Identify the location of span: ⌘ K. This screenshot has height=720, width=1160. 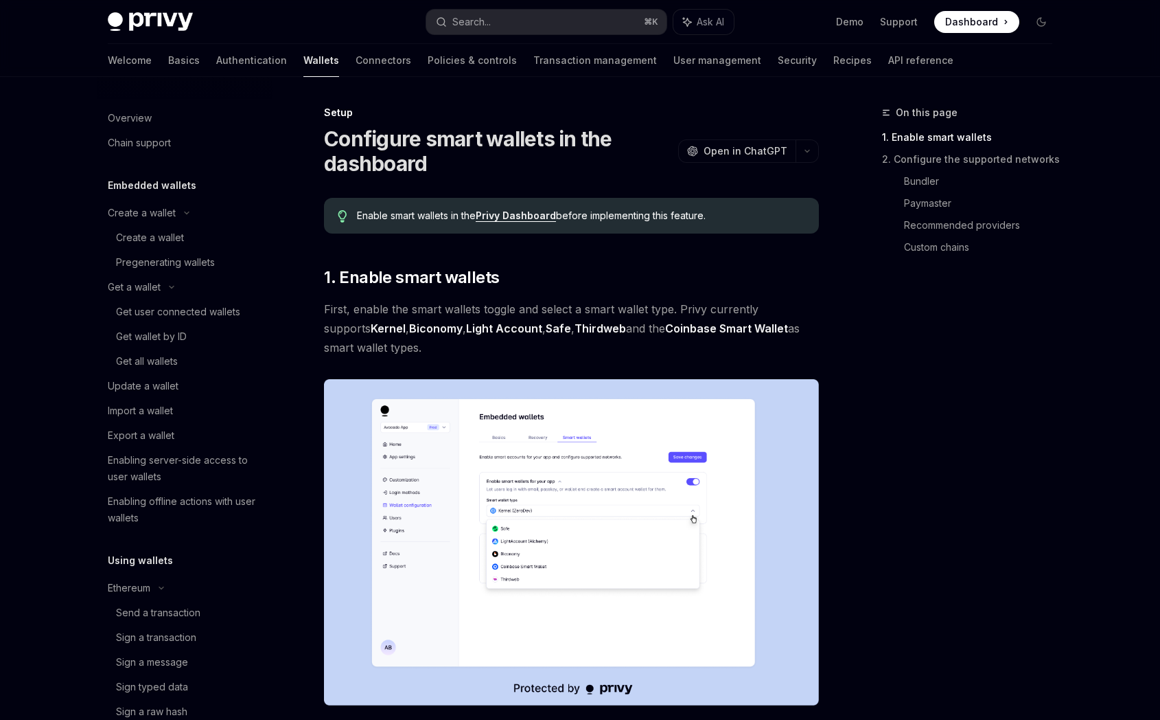
(651, 22).